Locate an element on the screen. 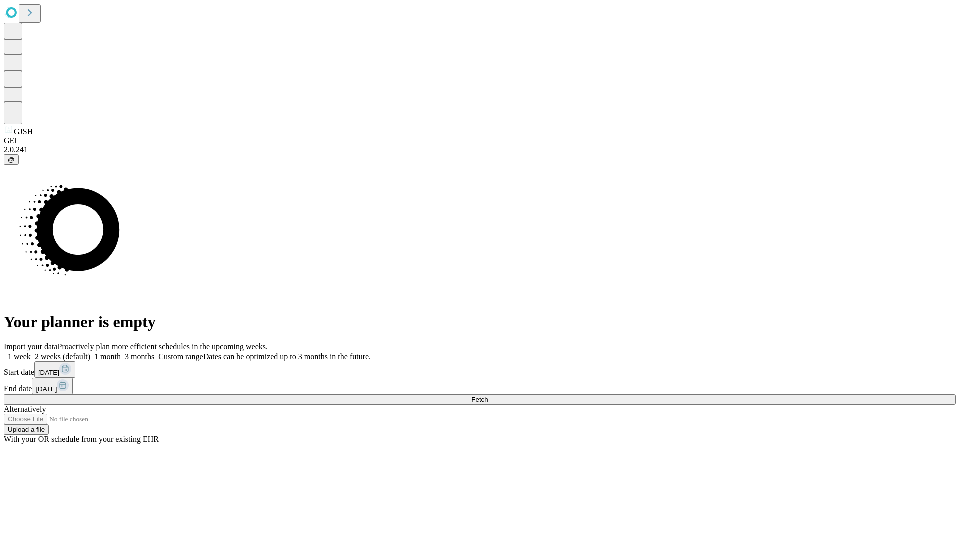  span: 1 week is located at coordinates (19, 356).